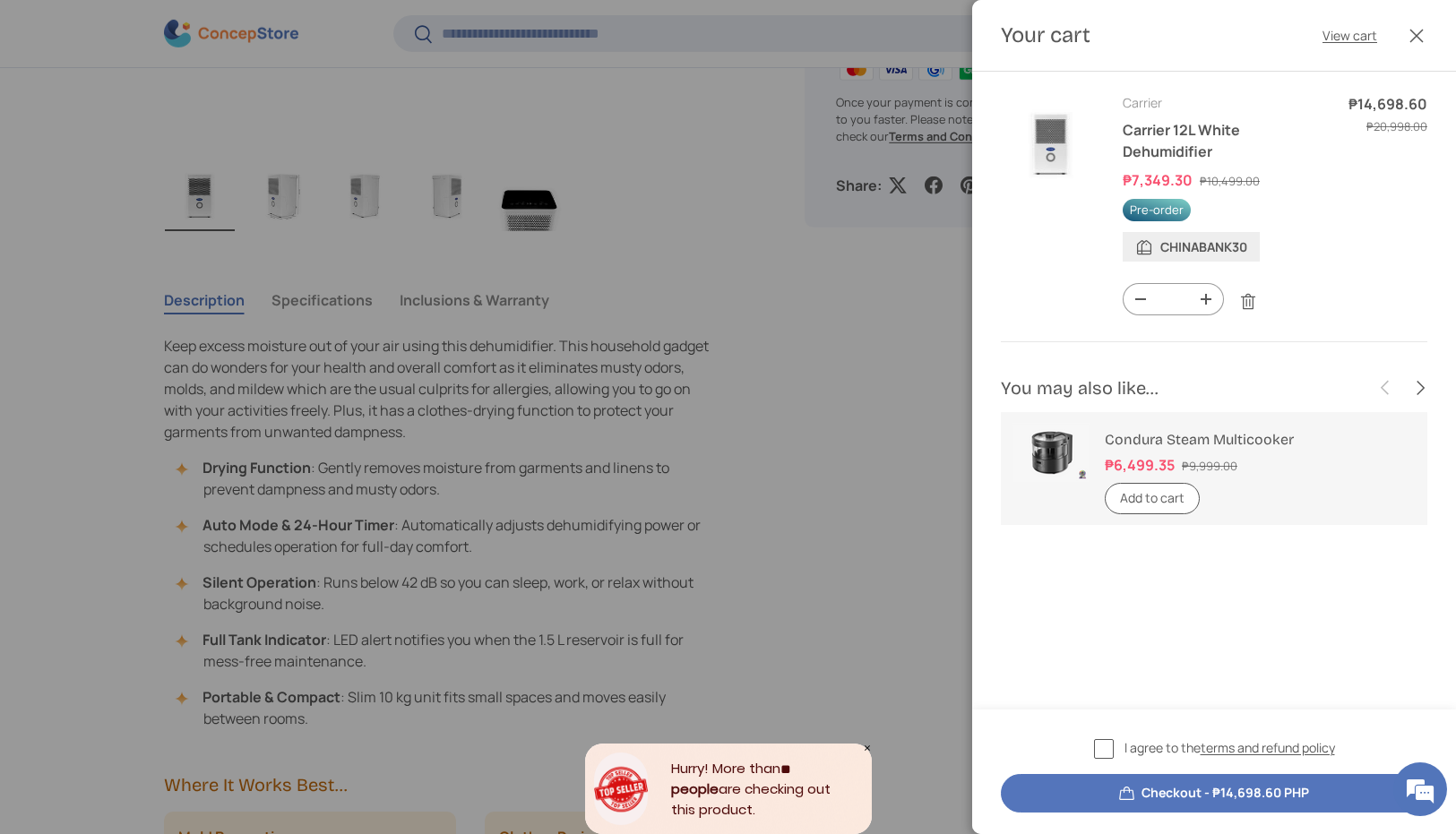 The height and width of the screenshot is (834, 1456). What do you see at coordinates (1199, 438) in the screenshot?
I see `a: Condura Steam Multicooker` at bounding box center [1199, 438].